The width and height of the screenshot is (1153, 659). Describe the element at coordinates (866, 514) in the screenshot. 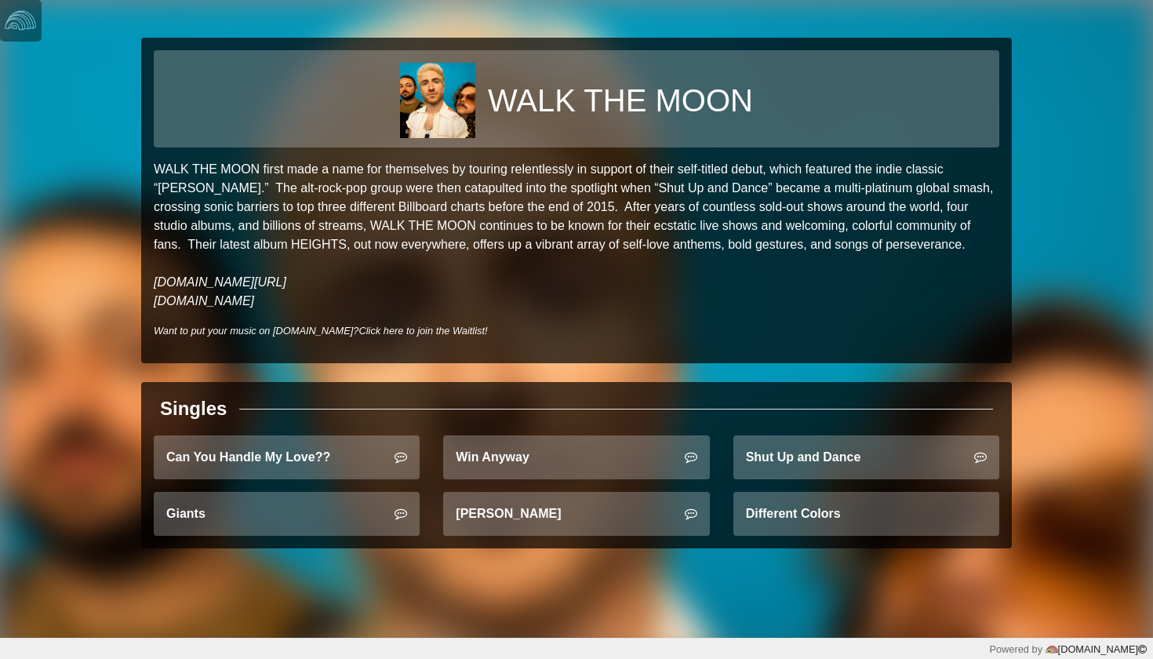

I see `a: Different Colors` at that location.